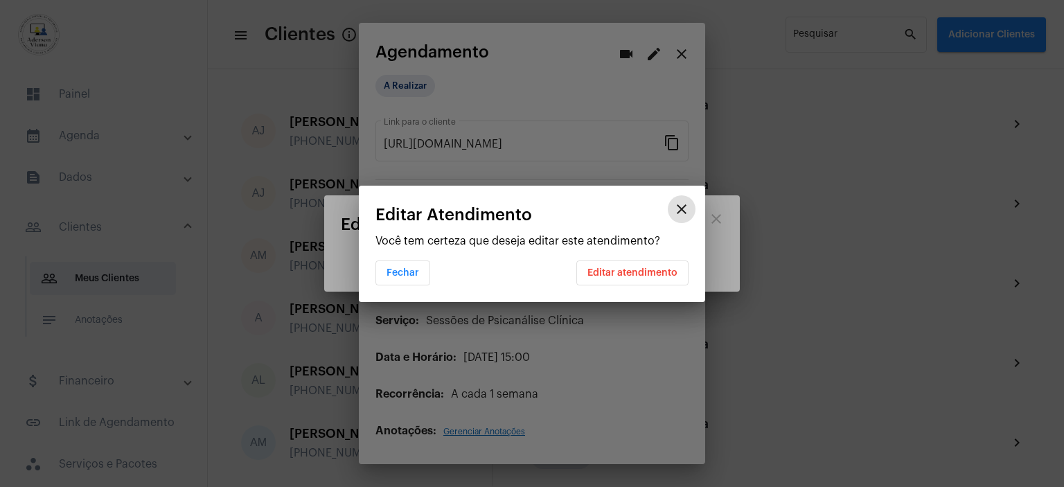 This screenshot has width=1064, height=487. What do you see at coordinates (532, 241) in the screenshot?
I see `p: Você tem certeza que deseja editar este atendimento?` at bounding box center [532, 241].